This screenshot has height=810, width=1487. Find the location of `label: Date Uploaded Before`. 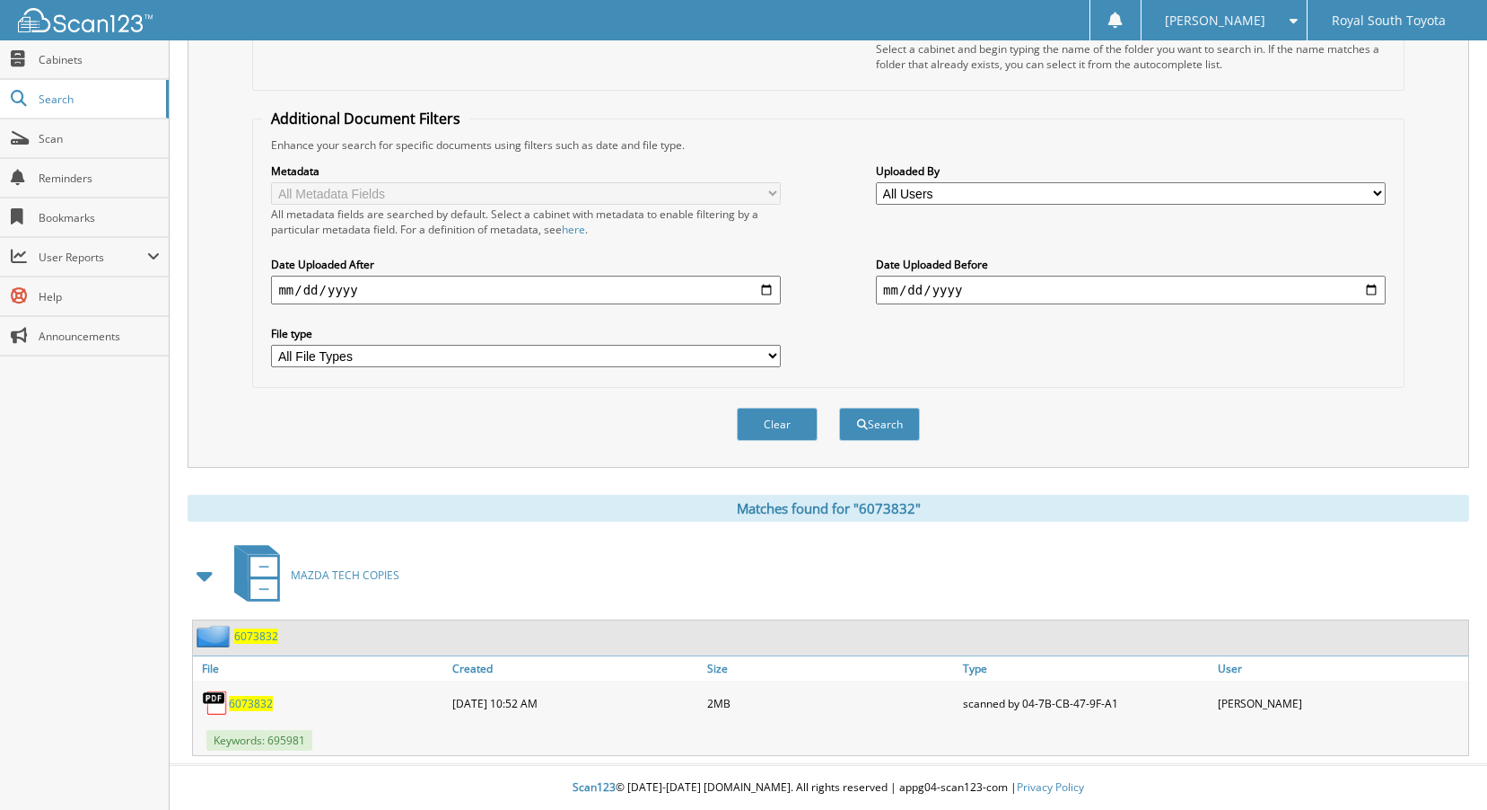

label: Date Uploaded Before is located at coordinates (1131, 264).